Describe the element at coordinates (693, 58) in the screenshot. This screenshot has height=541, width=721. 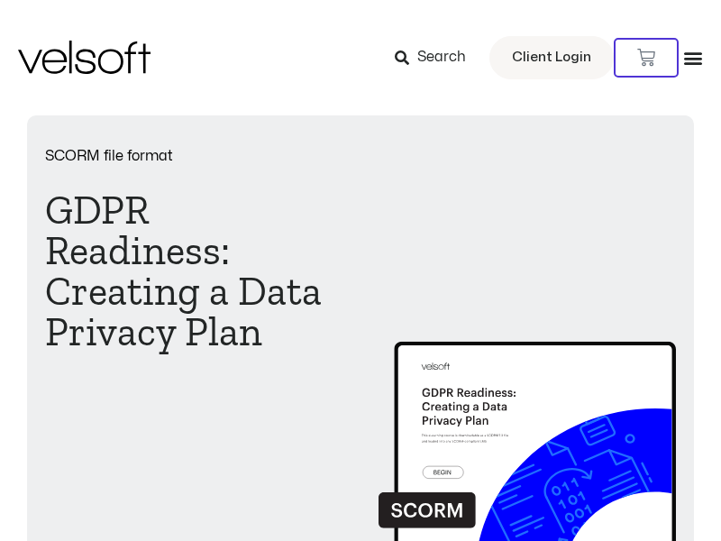
I see `div: Menu Toggle` at that location.